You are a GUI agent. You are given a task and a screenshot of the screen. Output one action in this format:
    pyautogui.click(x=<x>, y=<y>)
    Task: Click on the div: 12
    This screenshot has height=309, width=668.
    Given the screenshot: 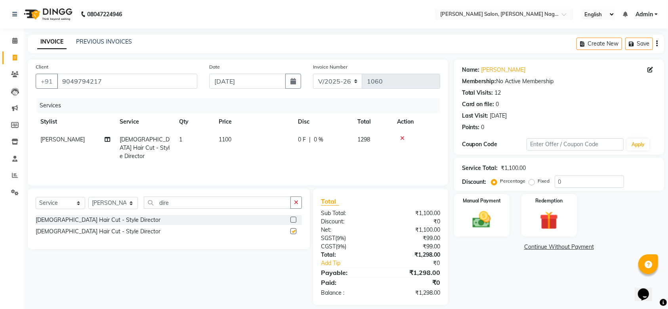 What is the action you would take?
    pyautogui.click(x=498, y=93)
    